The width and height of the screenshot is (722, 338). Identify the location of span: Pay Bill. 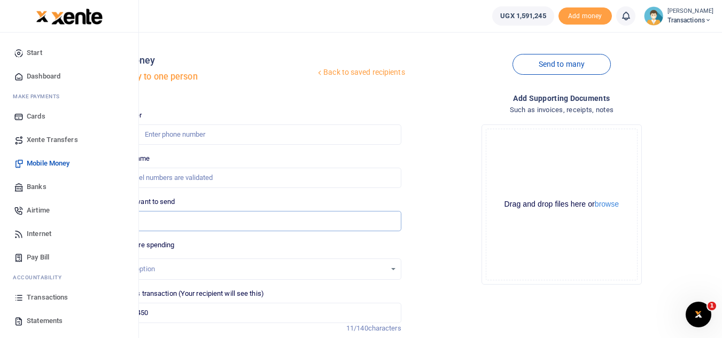
(38, 258).